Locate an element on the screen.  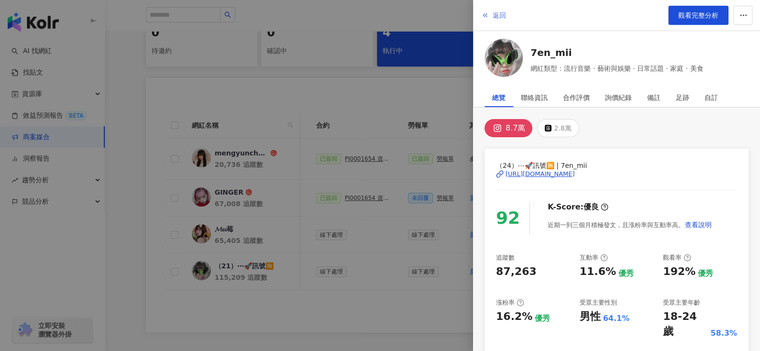
div: 男性 is located at coordinates (590, 316).